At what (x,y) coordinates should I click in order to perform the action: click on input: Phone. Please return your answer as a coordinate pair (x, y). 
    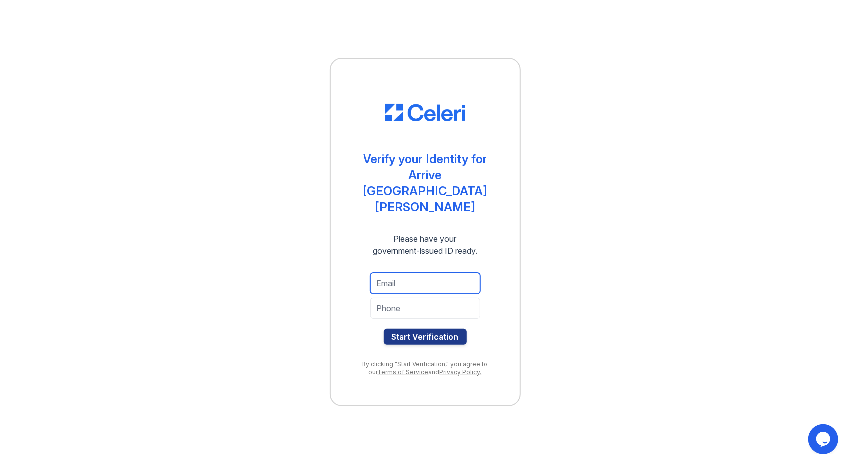
    Looking at the image, I should click on (425, 308).